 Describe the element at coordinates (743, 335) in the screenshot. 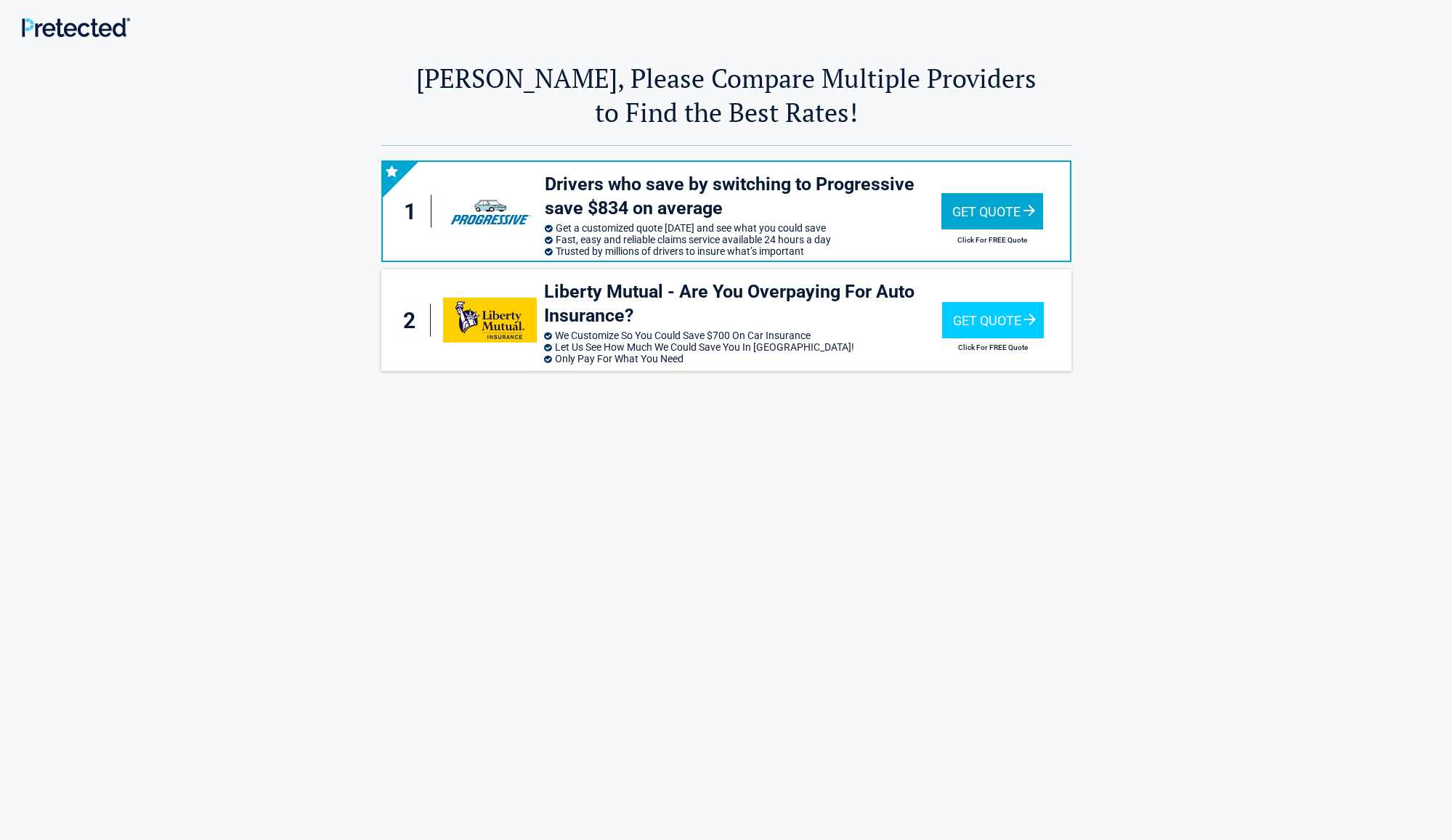

I see `li: We Customize So You Could Save $700 On Car Insurance` at that location.